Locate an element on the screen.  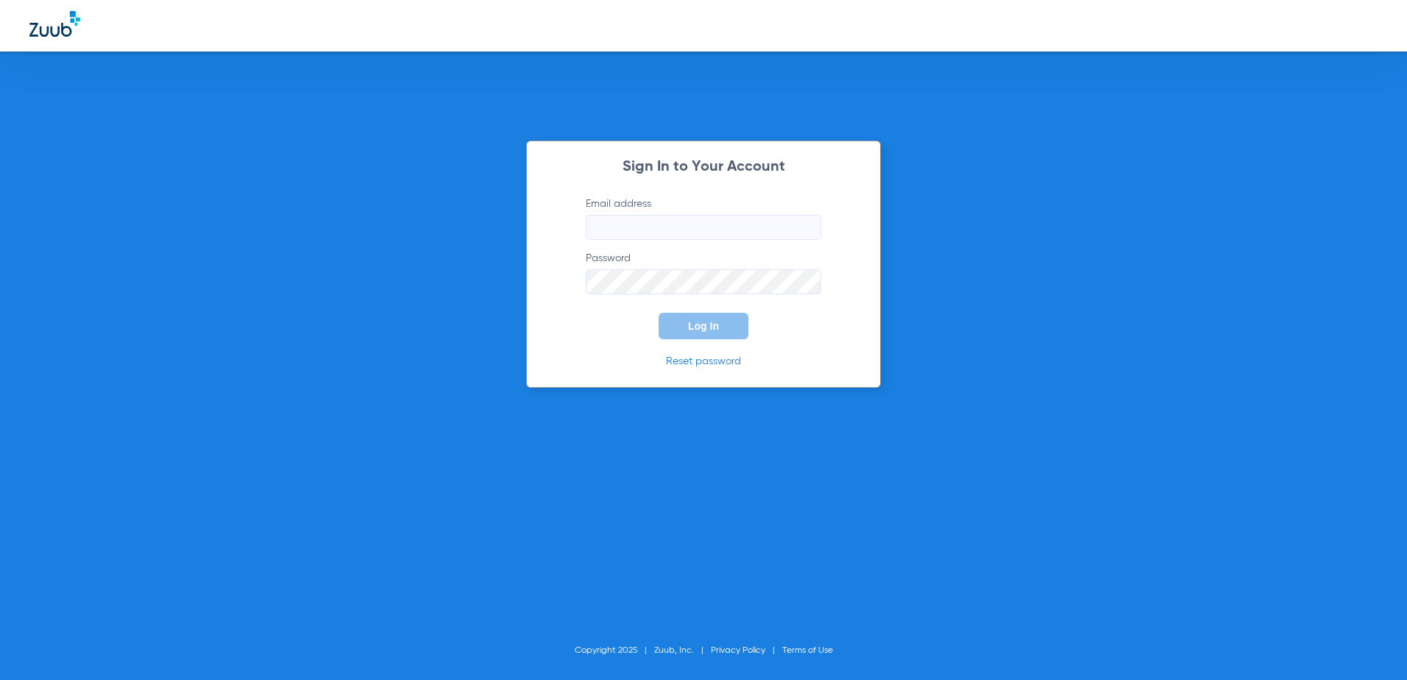
a: Terms of Use is located at coordinates (807, 650).